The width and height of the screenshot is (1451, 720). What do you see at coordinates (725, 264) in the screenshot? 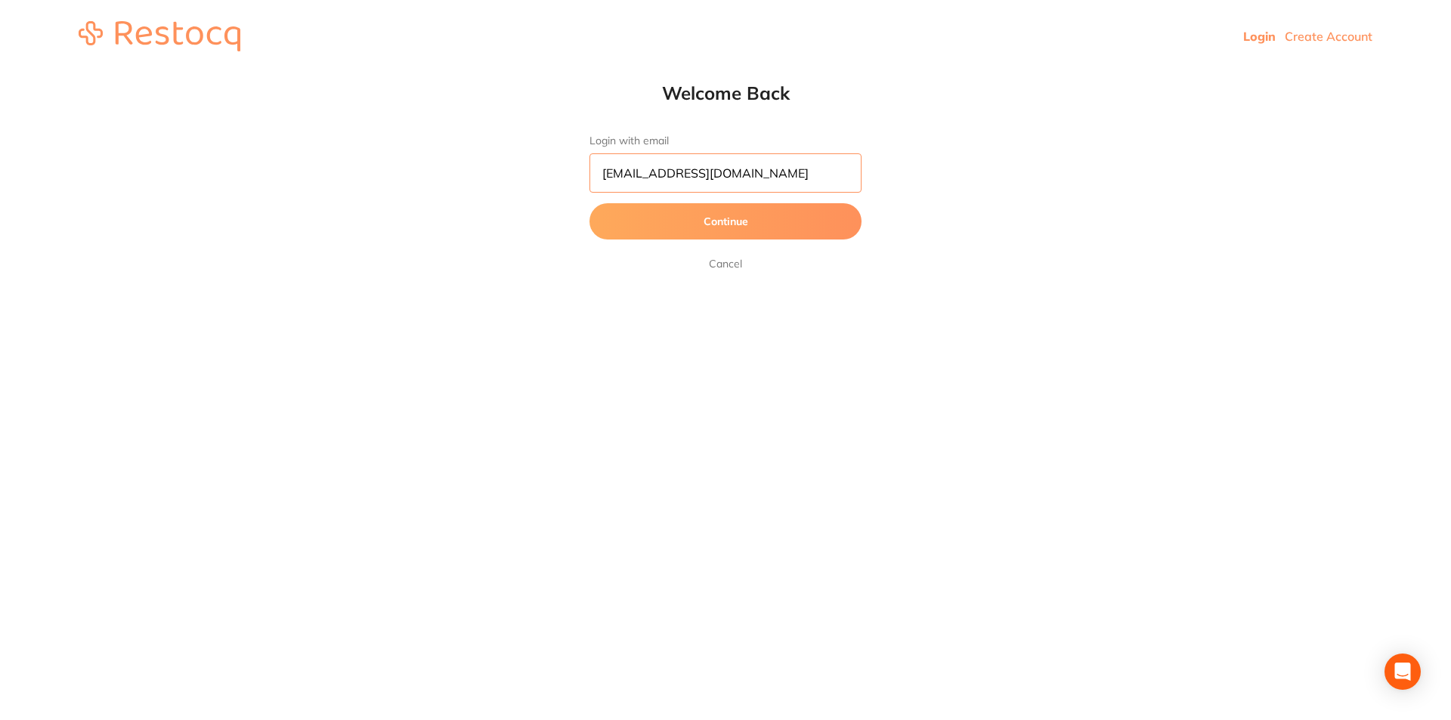
I see `a: Cancel` at bounding box center [725, 264].